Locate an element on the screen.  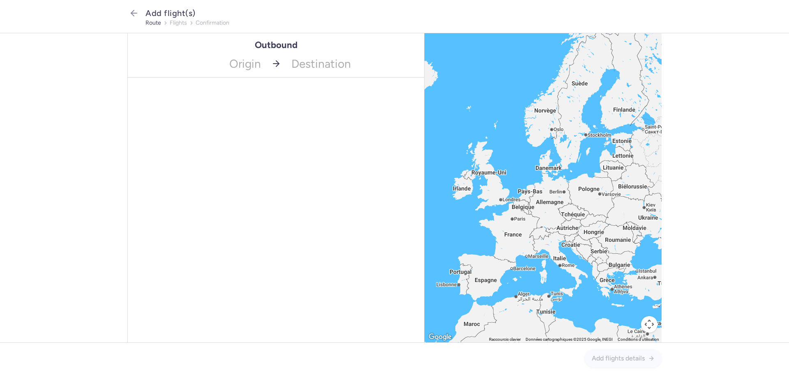
button: flights is located at coordinates (178, 23).